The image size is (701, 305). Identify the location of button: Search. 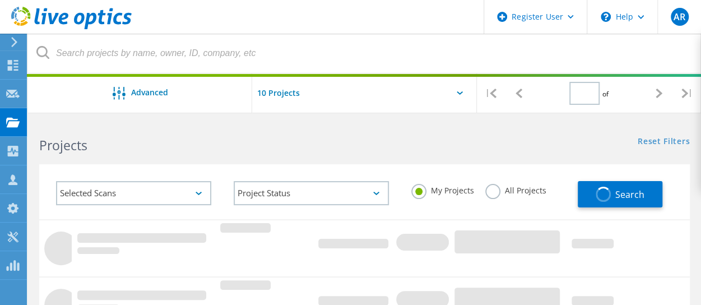
(620, 194).